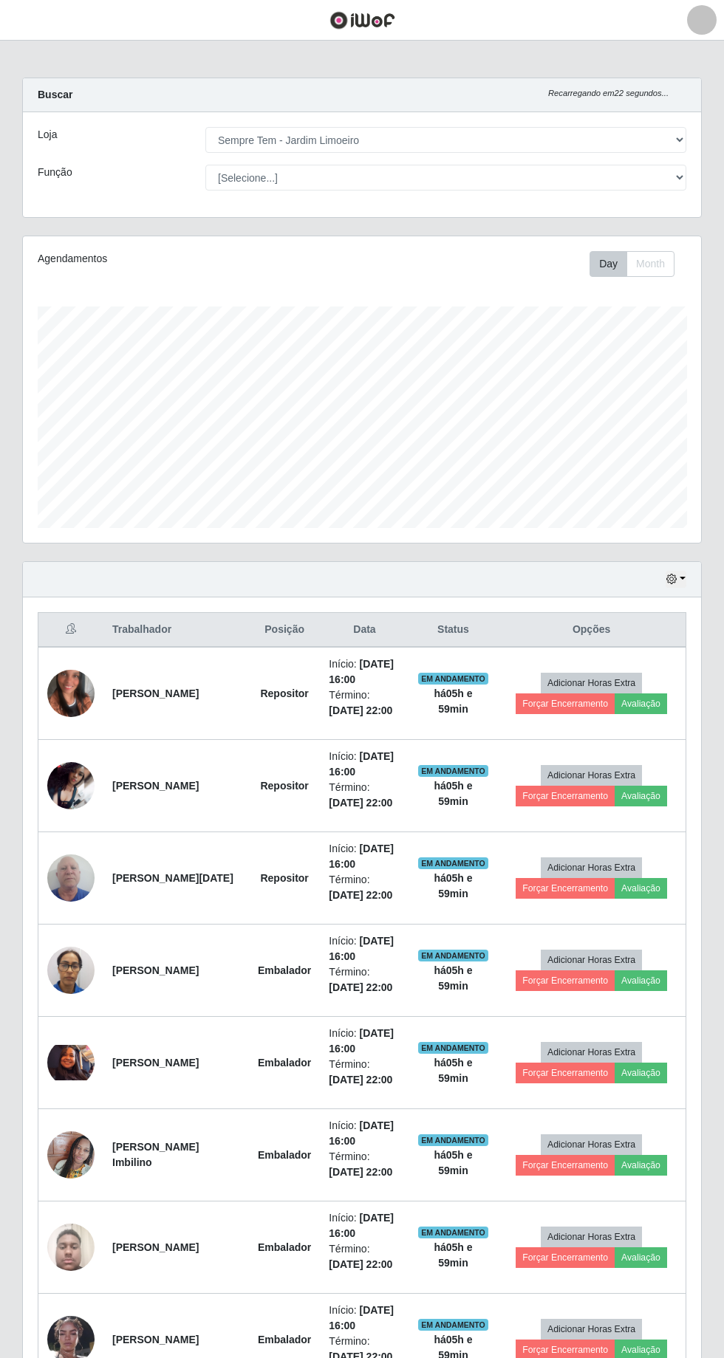  What do you see at coordinates (55, 95) in the screenshot?
I see `strong: Buscar` at bounding box center [55, 95].